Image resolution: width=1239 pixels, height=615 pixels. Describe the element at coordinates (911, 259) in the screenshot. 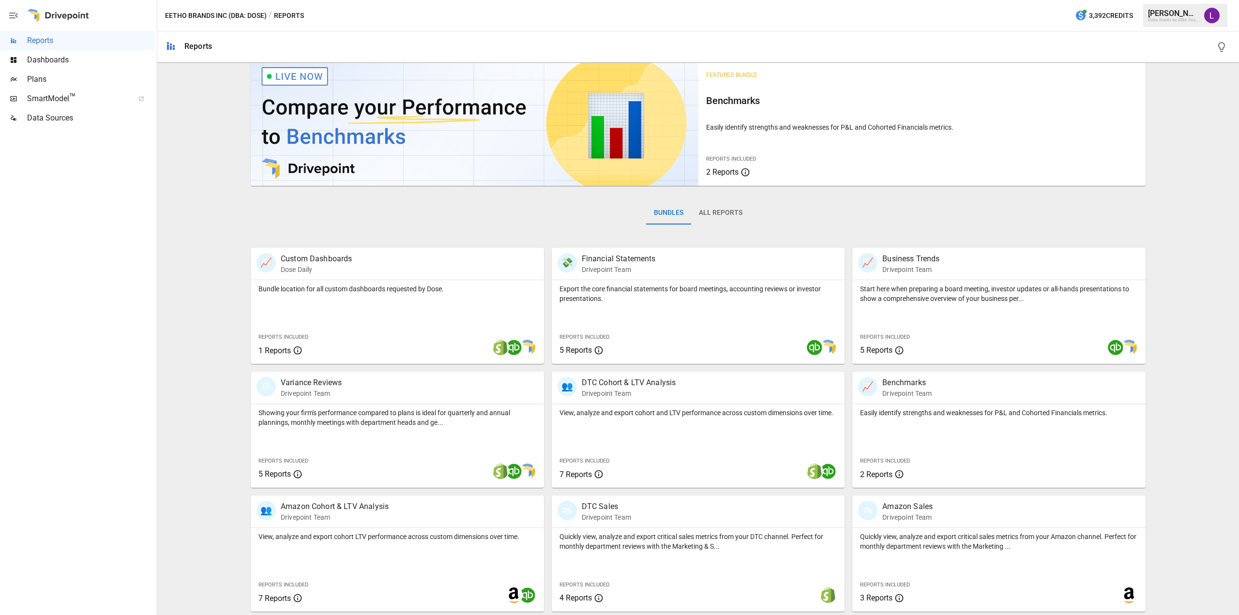

I see `p: Business Trends` at that location.